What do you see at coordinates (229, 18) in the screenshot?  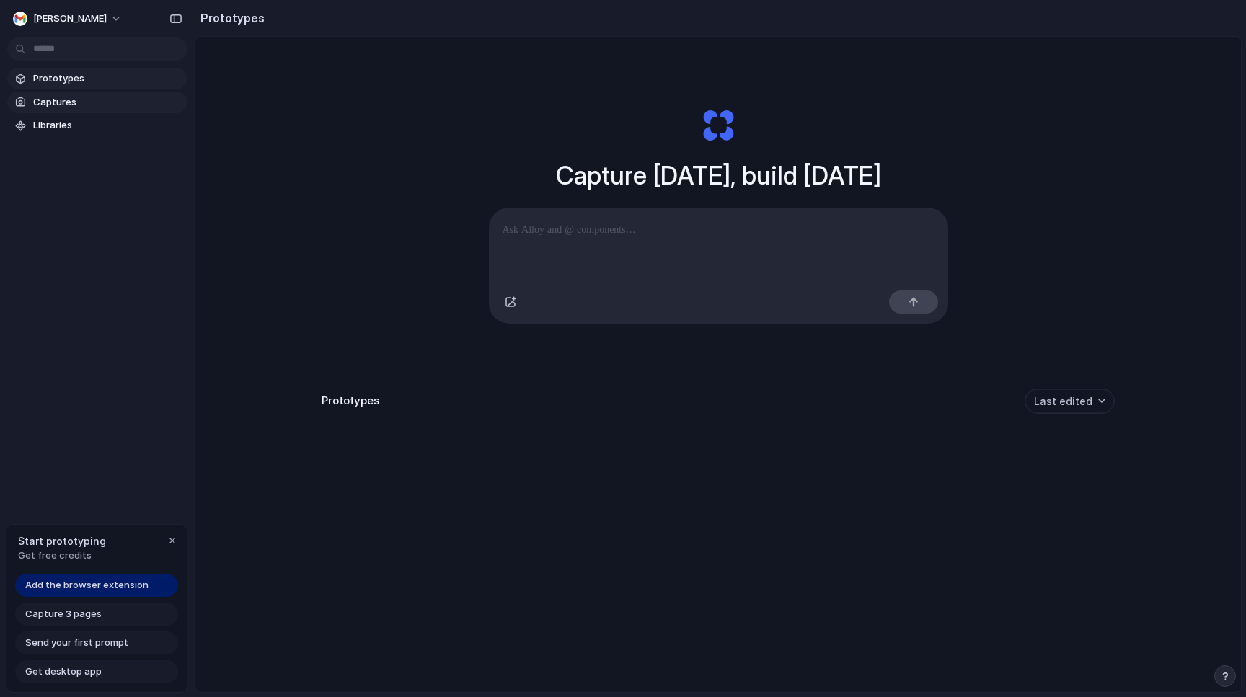 I see `h2: Prototypes` at bounding box center [229, 18].